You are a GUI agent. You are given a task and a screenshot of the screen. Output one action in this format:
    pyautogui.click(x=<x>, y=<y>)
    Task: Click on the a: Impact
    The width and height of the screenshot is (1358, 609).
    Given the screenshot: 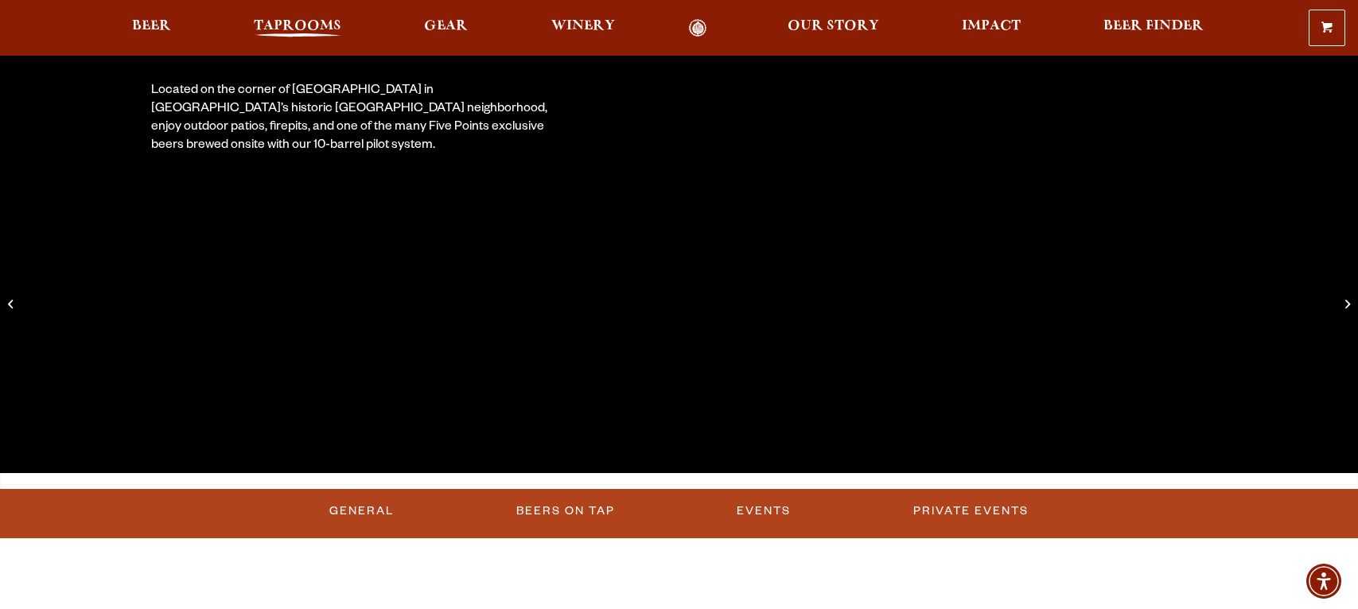 What is the action you would take?
    pyautogui.click(x=991, y=28)
    